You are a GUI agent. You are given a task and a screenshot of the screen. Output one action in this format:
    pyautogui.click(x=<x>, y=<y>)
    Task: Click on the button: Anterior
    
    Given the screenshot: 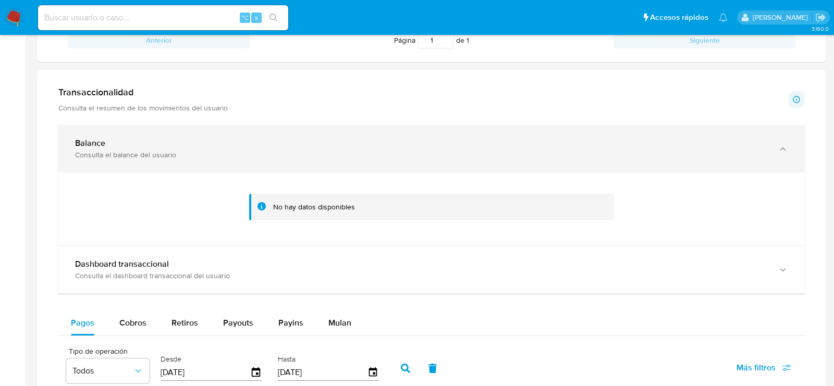 What is the action you would take?
    pyautogui.click(x=158, y=40)
    